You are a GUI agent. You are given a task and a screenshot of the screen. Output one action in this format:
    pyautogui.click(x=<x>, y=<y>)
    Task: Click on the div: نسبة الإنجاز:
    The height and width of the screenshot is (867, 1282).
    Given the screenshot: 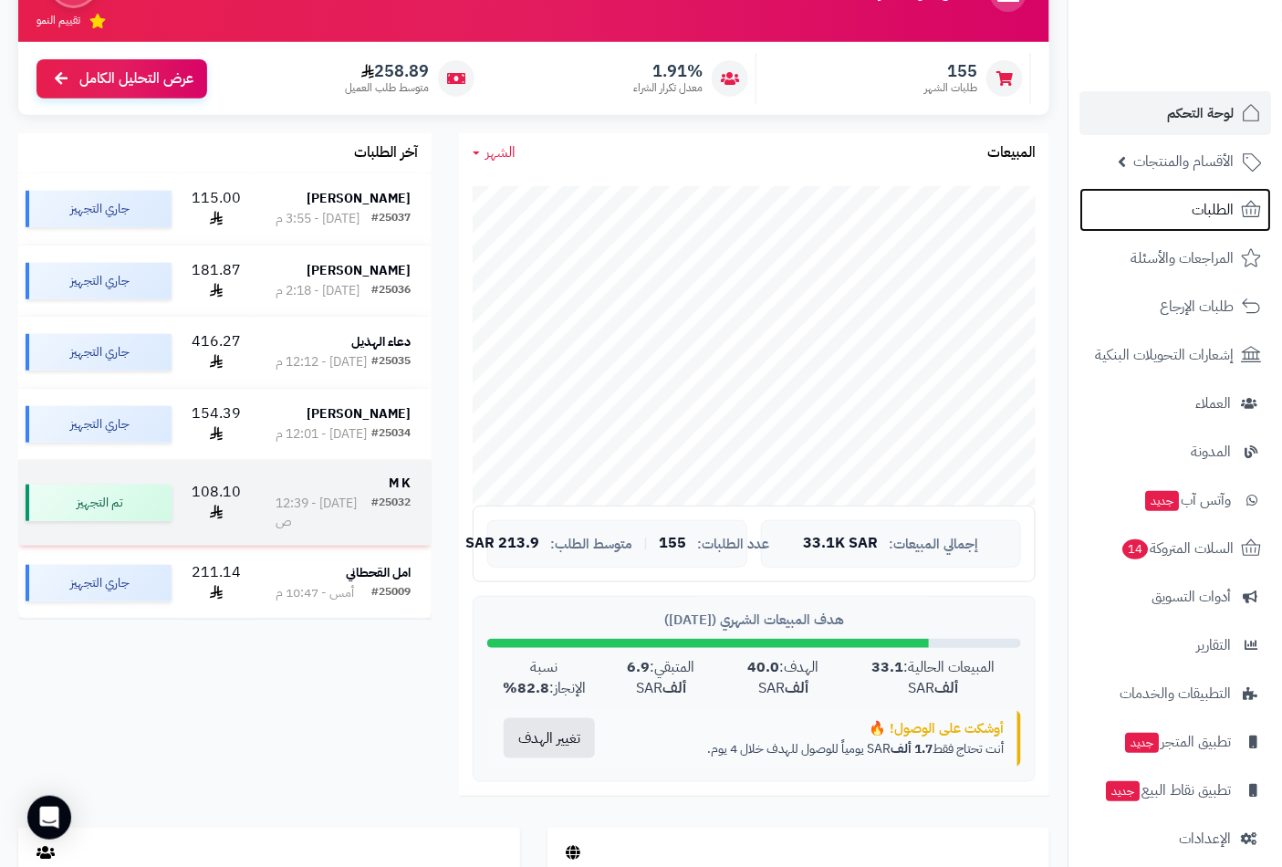 What is the action you would take?
    pyautogui.click(x=544, y=678)
    